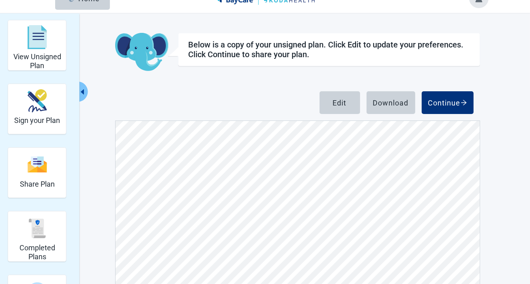 The height and width of the screenshot is (284, 530). What do you see at coordinates (37, 164) in the screenshot?
I see `img: Share Plan` at bounding box center [37, 164].